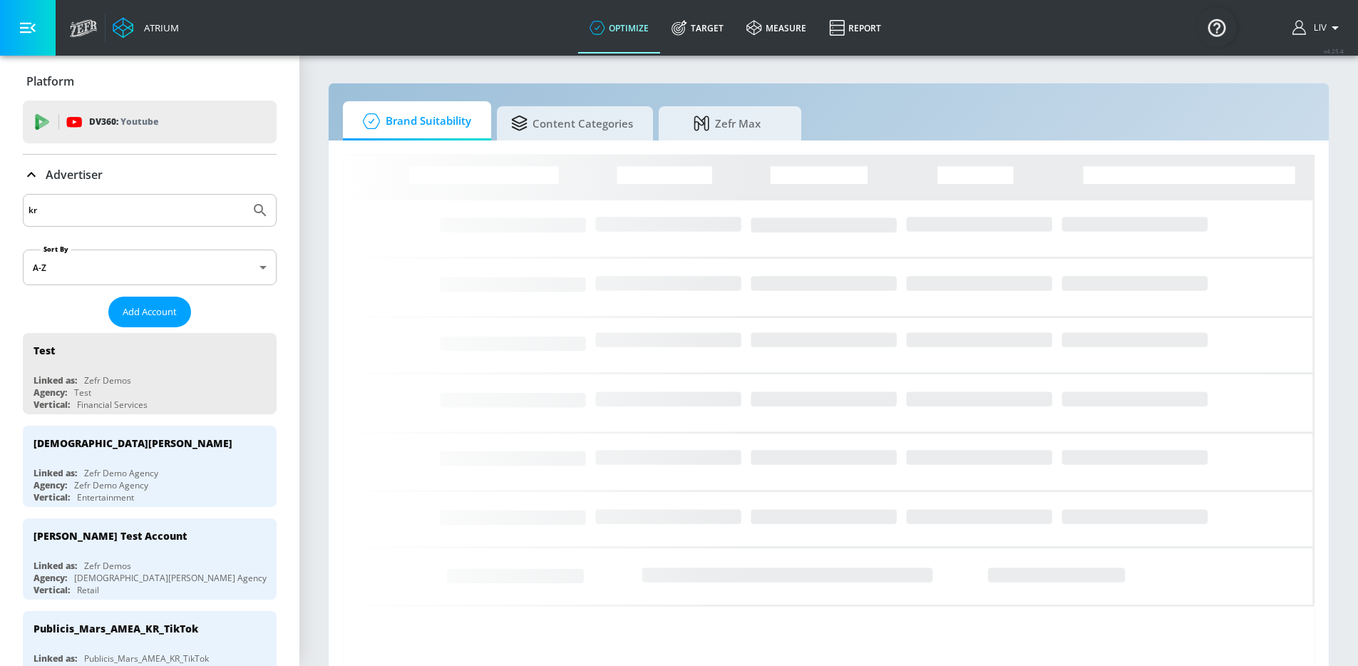 The width and height of the screenshot is (1358, 666). I want to click on p: Platform, so click(50, 81).